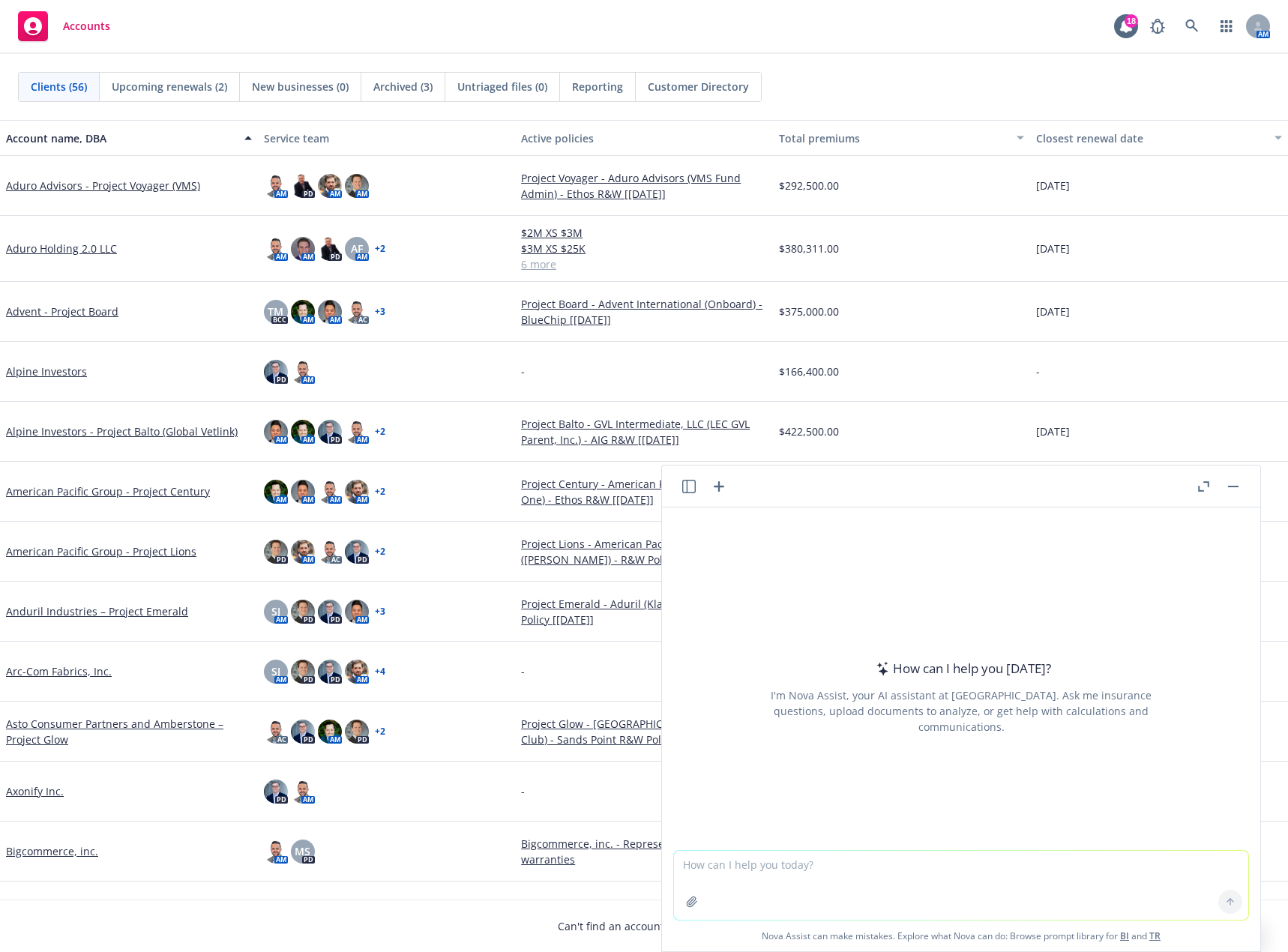 The image size is (1288, 952). I want to click on a: BI, so click(1124, 935).